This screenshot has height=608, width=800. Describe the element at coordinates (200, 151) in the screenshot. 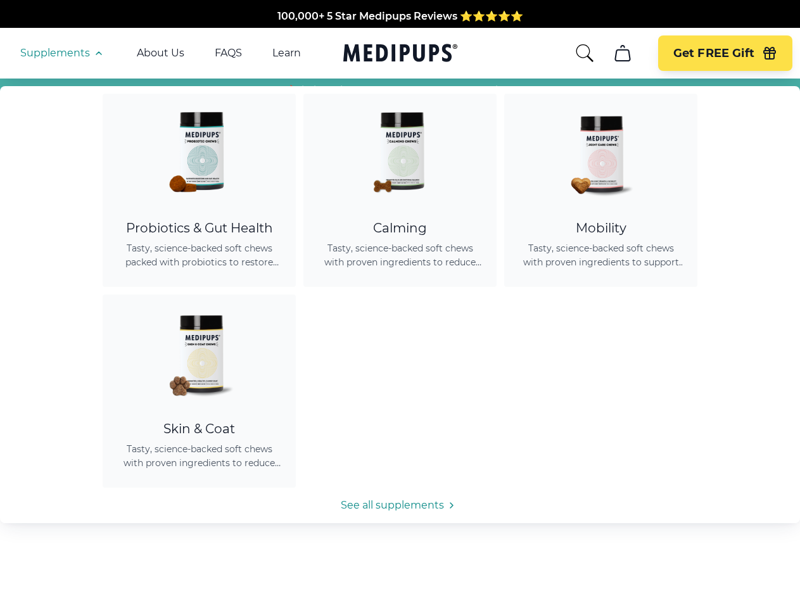

I see `img: Probiotic Dog Chews - Medipups` at that location.